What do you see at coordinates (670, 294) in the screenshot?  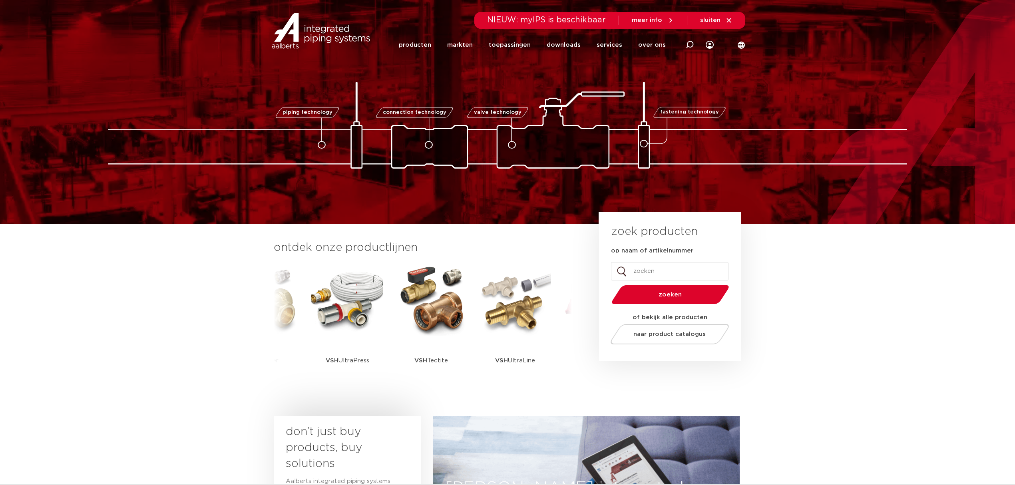 I see `button: zoeken` at bounding box center [670, 294].